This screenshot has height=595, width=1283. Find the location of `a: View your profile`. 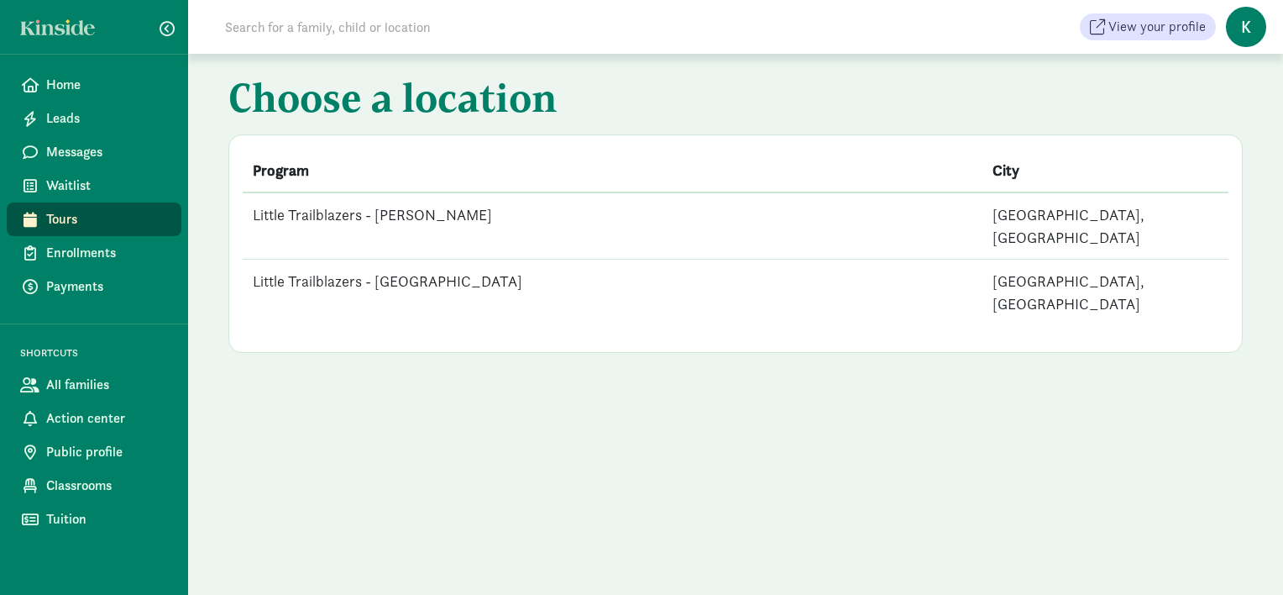

a: View your profile is located at coordinates (1148, 27).